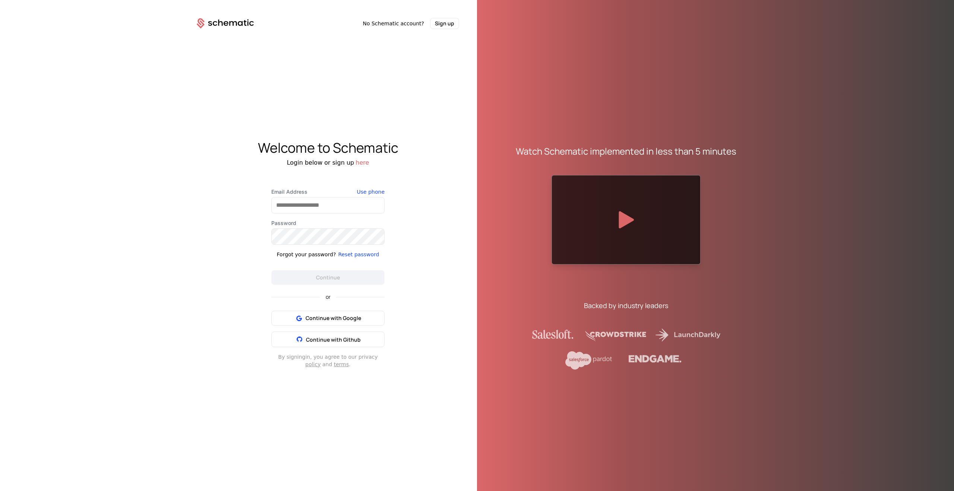  What do you see at coordinates (328, 339) in the screenshot?
I see `button: Continue with Github` at bounding box center [328, 339].